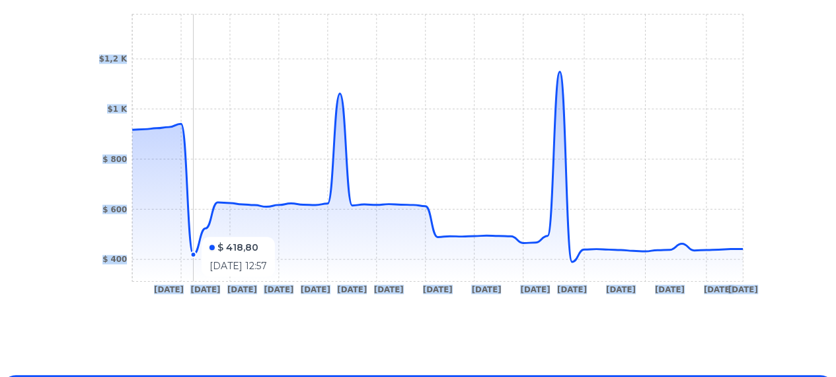 This screenshot has height=377, width=836. I want to click on tspan: $ 400, so click(114, 259).